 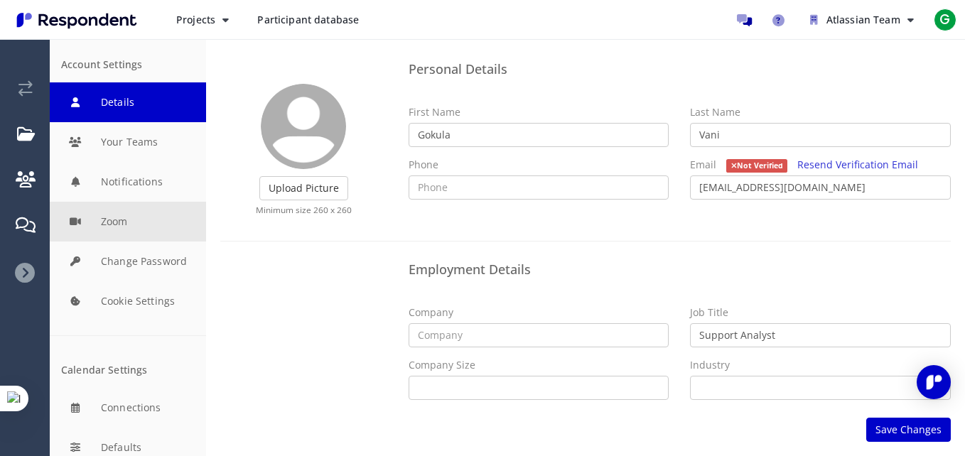 What do you see at coordinates (128, 301) in the screenshot?
I see `button: Cookie Settings` at bounding box center [128, 301].